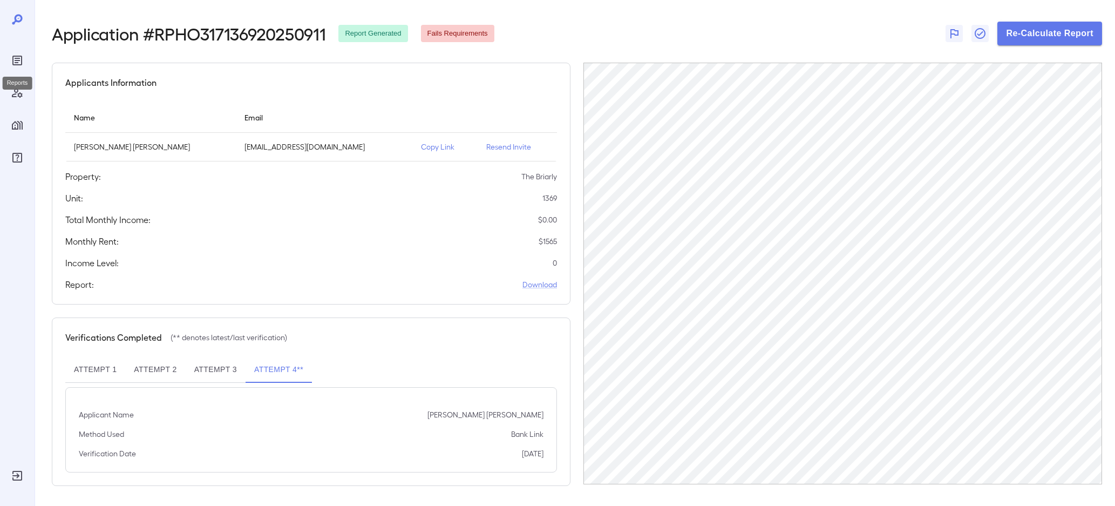  Describe the element at coordinates (101, 434) in the screenshot. I see `p: Method Used` at that location.